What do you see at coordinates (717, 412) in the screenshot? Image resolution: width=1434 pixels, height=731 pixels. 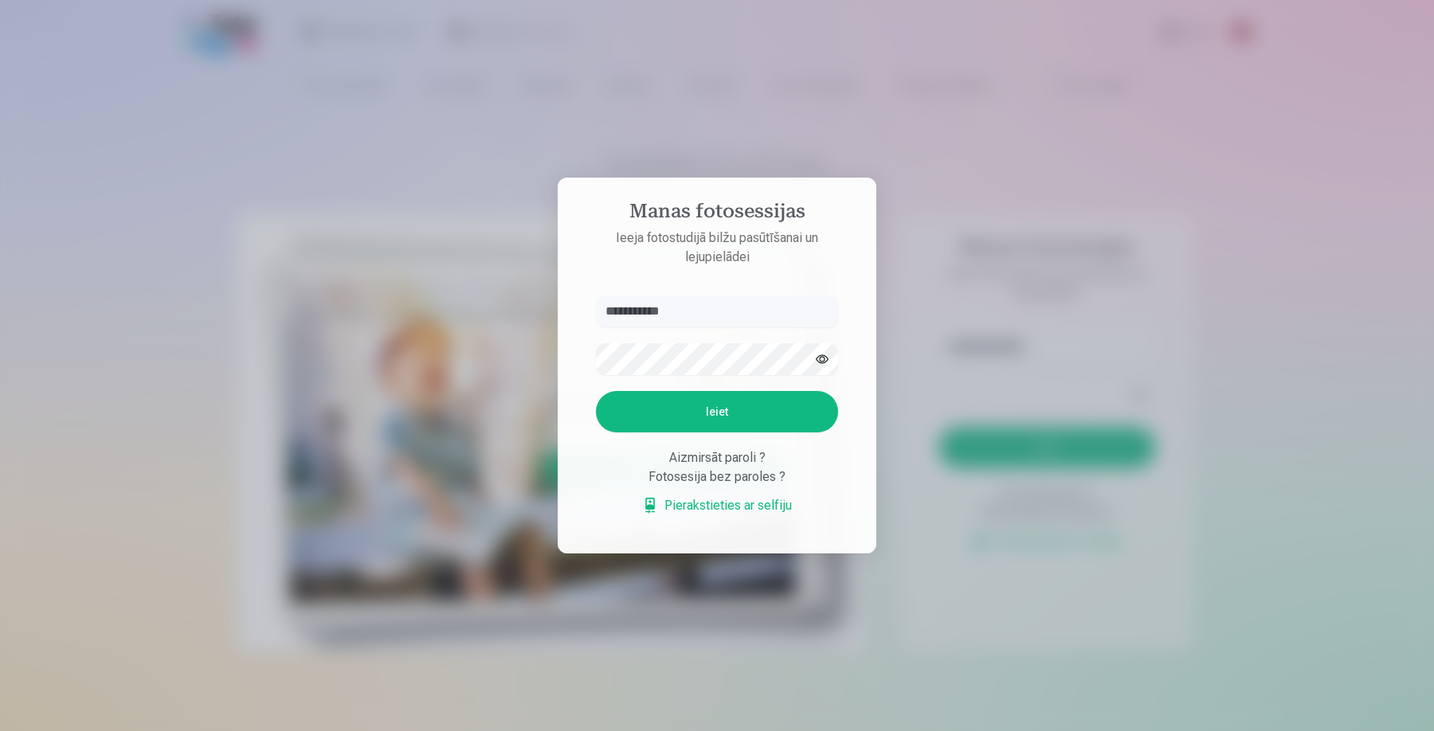 I see `button: Ieiet` at bounding box center [717, 412].